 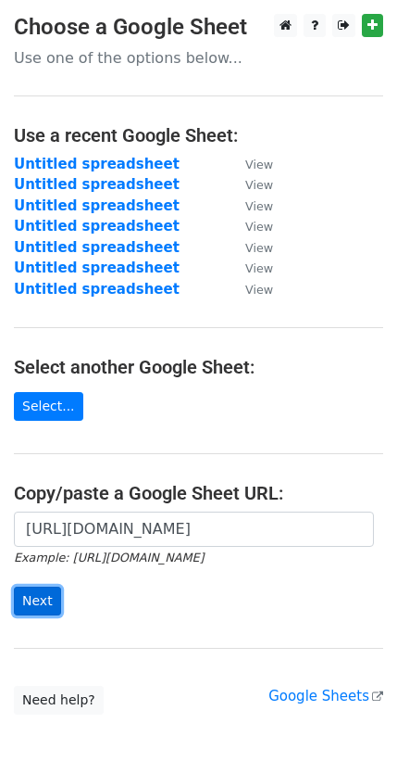 I want to click on p: Use one of the options below..., so click(x=198, y=57).